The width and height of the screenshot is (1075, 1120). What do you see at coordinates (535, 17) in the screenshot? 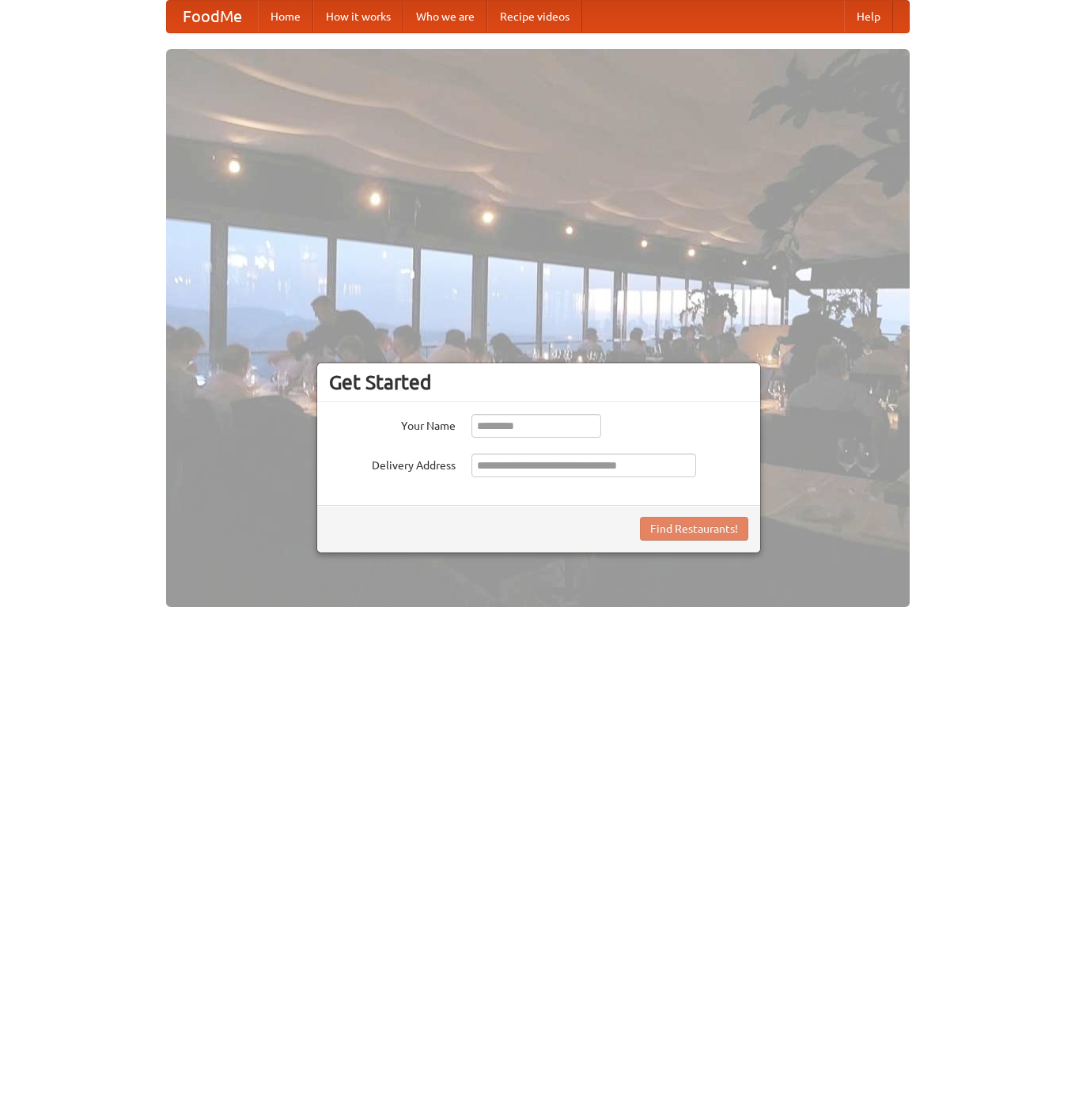
I see `a: Recipe videos` at bounding box center [535, 17].